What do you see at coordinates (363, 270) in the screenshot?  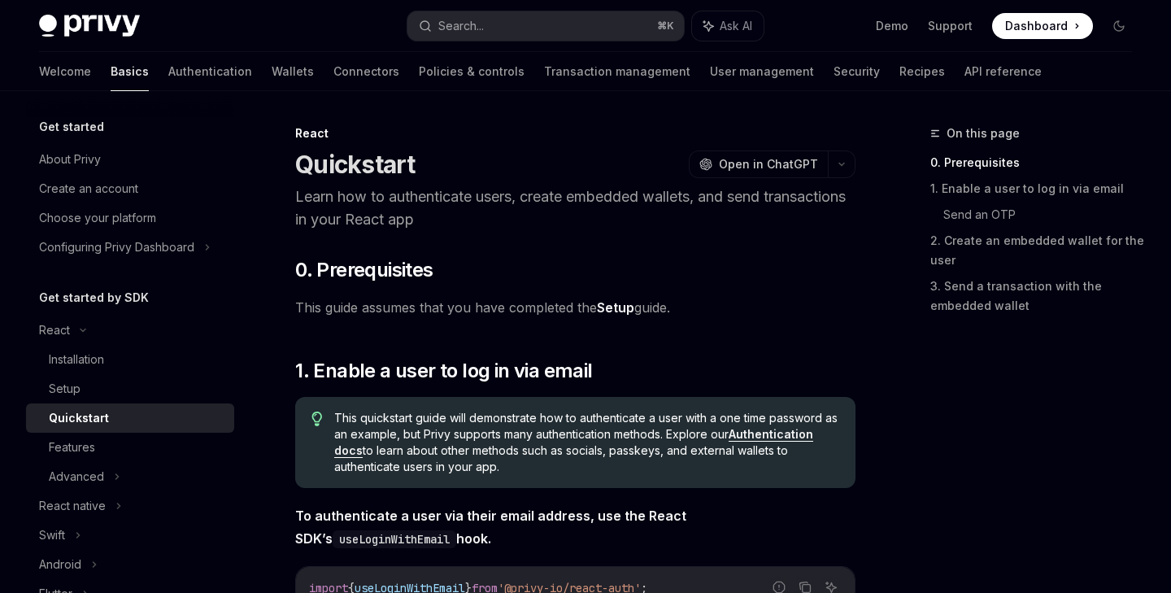 I see `span: 0. Prerequisites` at bounding box center [363, 270].